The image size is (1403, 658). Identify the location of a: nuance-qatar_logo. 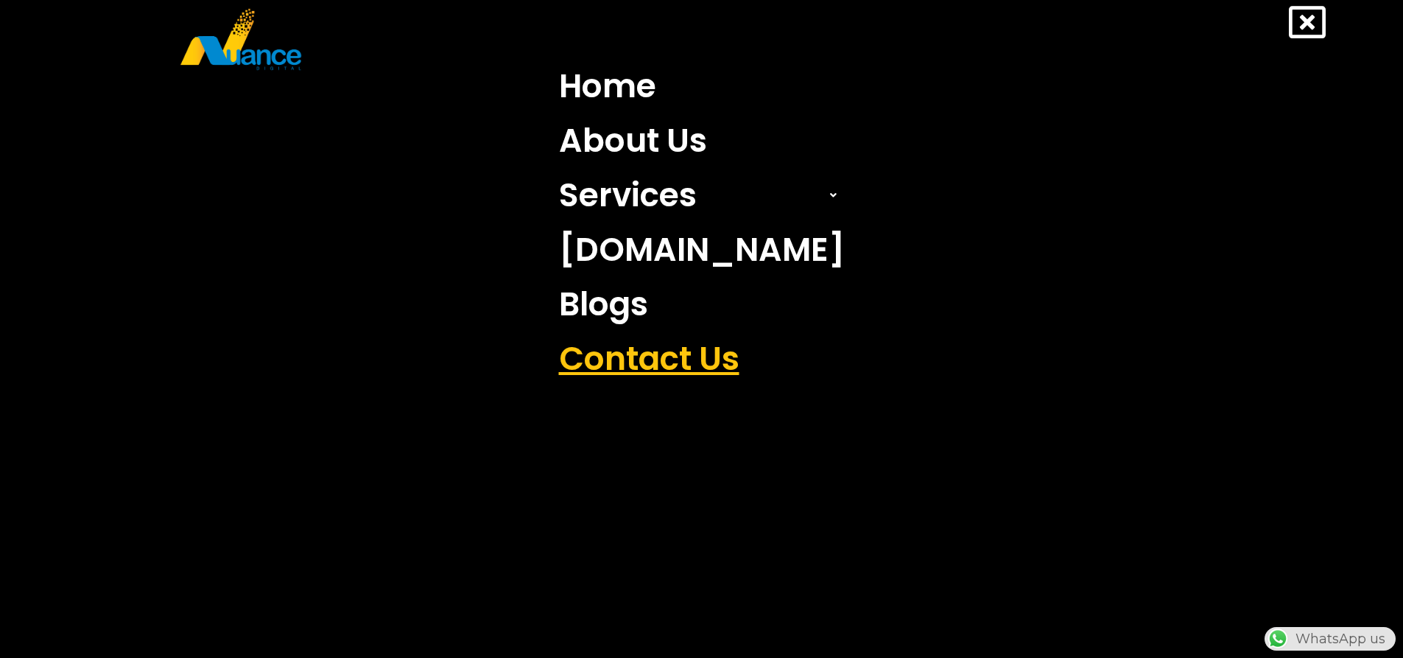
(437, 39).